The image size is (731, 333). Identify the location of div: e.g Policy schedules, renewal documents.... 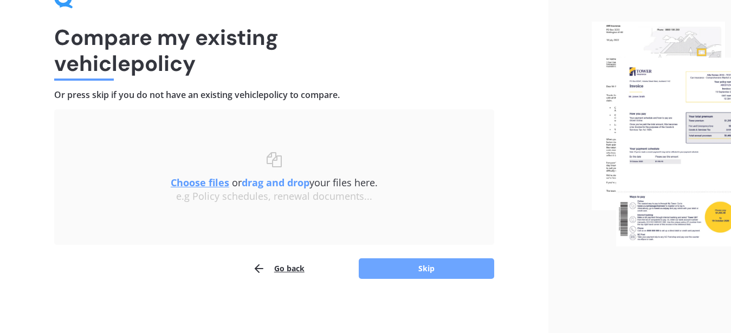
(274, 197).